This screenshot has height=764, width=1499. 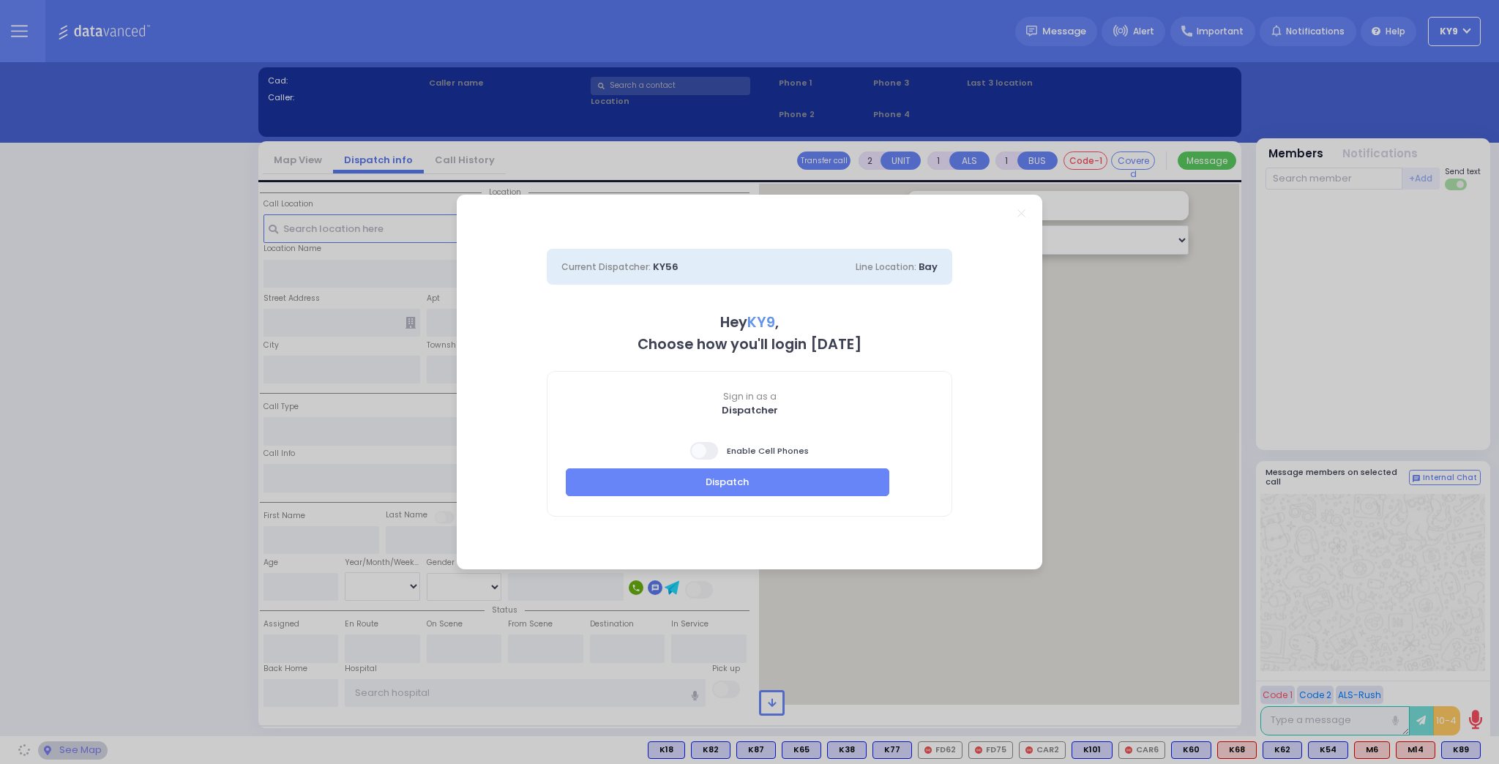 I want to click on span: Line Location:, so click(x=886, y=266).